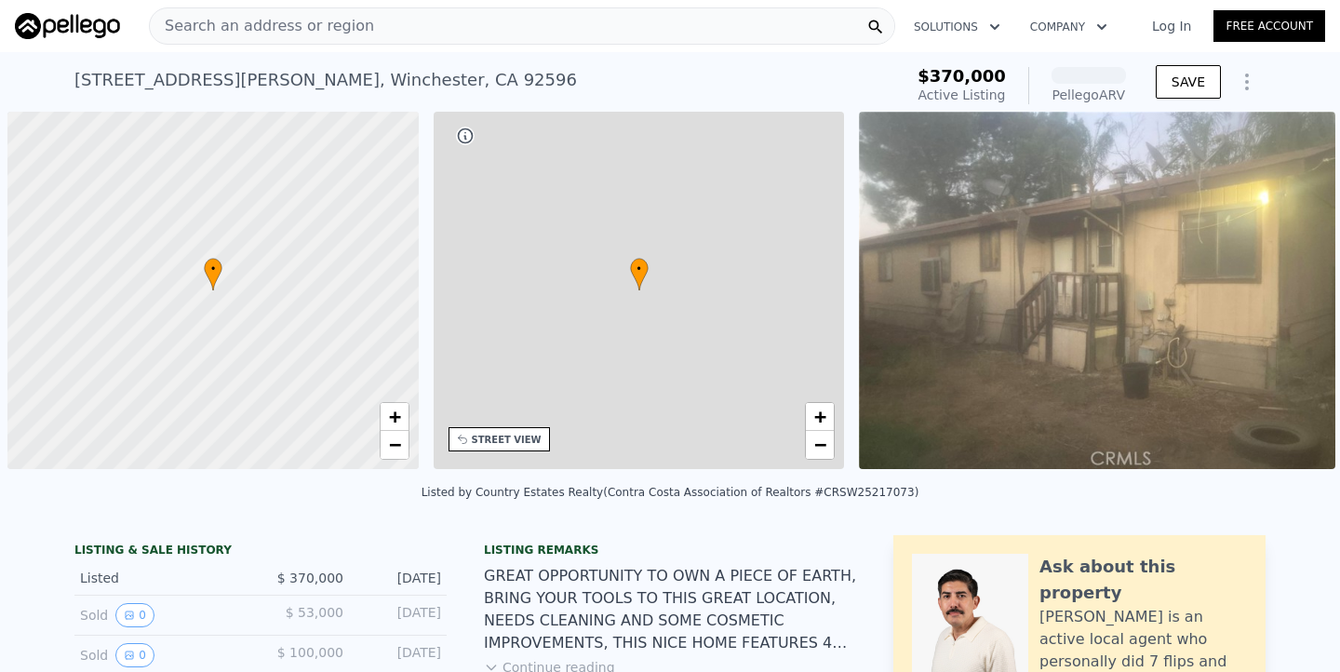 This screenshot has height=672, width=1340. Describe the element at coordinates (261, 26) in the screenshot. I see `span: Search an address or region` at that location.